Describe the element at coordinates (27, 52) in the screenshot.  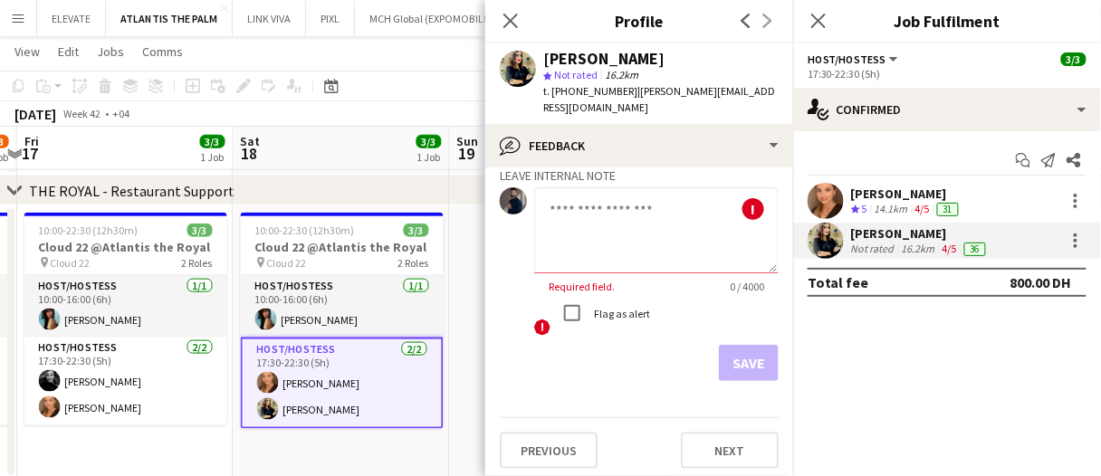
I see `span: View` at that location.